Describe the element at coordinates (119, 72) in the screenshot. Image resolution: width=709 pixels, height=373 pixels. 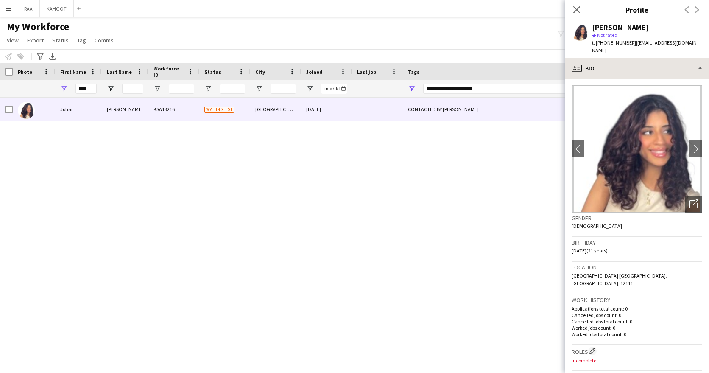
I see `span: Last Name` at that location.